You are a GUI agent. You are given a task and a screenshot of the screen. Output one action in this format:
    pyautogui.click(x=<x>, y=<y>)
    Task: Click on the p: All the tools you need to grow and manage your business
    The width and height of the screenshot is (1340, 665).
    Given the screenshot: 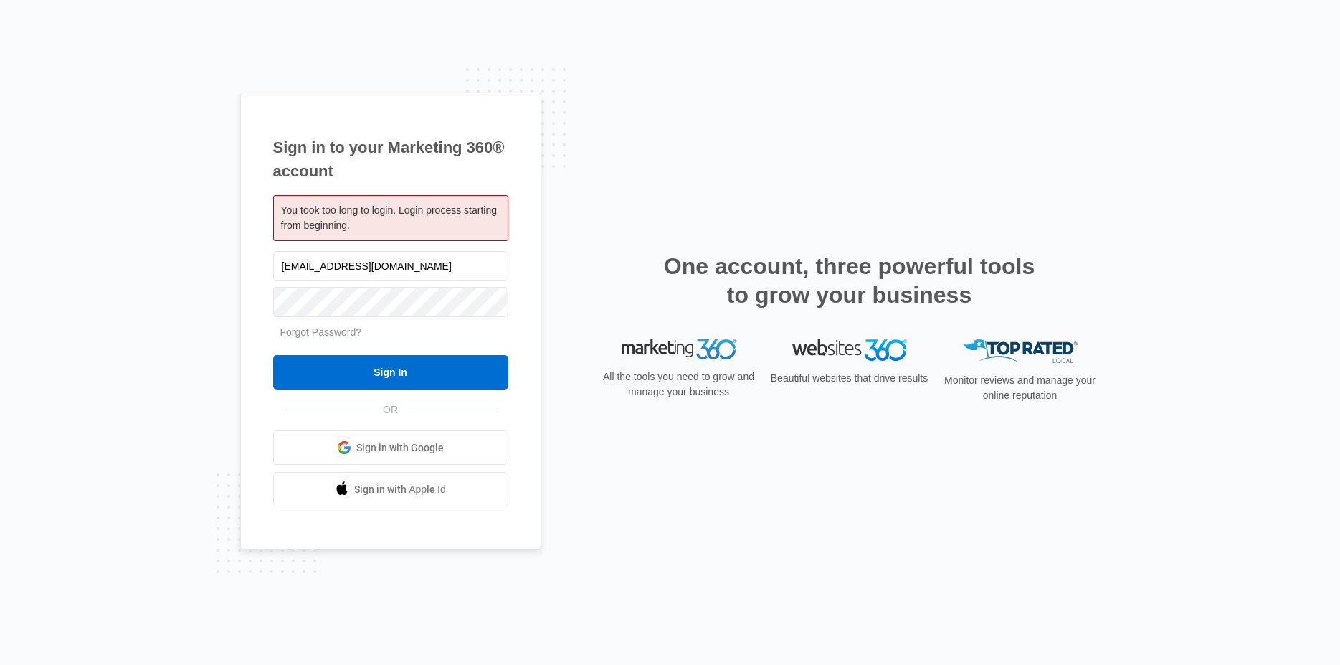 What is the action you would take?
    pyautogui.click(x=679, y=384)
    